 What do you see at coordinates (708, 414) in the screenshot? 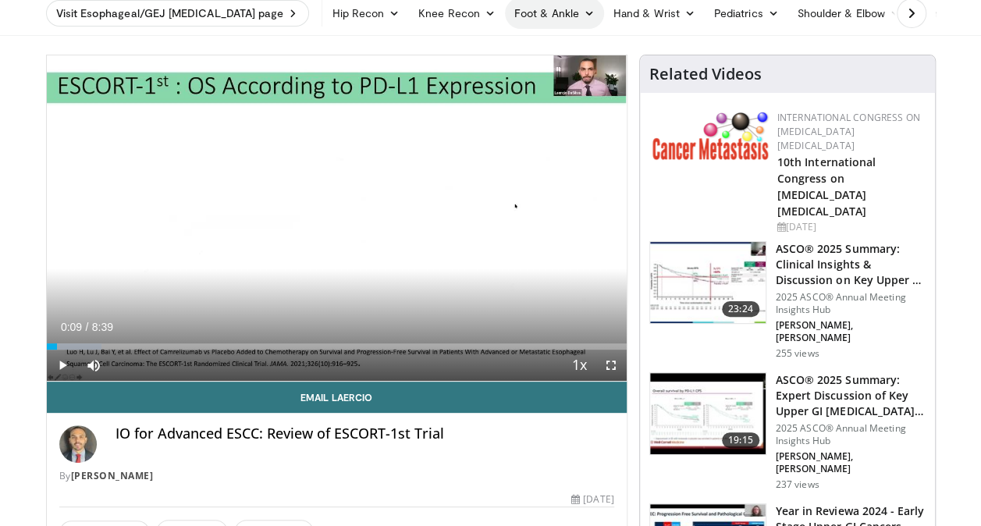
I see `img: a53d4cbd-7b6d-4bcb-bdb9-cdcdf49788c3.150x105_q85_crop-smart_upscale.jpg` at bounding box center [708, 414].